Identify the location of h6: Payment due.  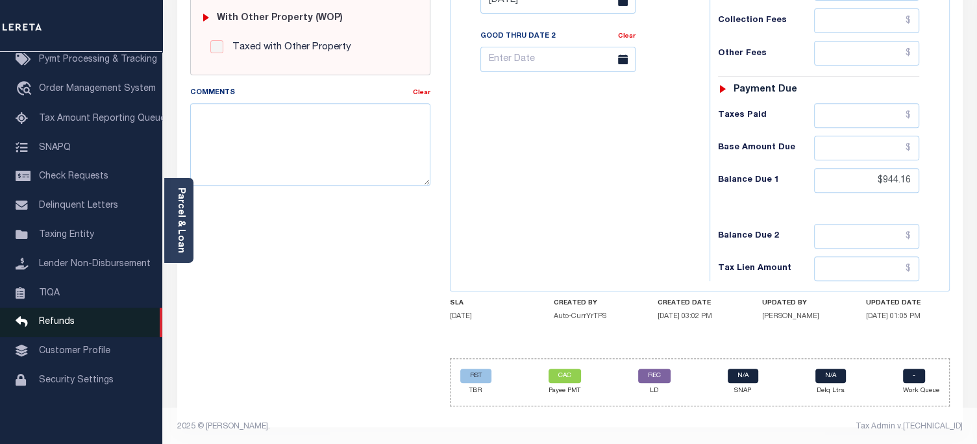
(765, 90).